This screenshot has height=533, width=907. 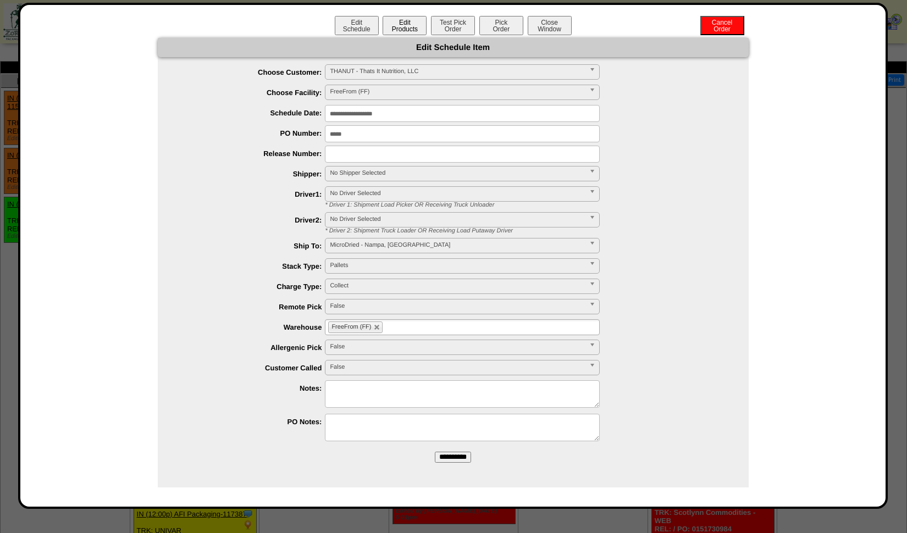 I want to click on div: Edit Schedule Item, so click(x=453, y=47).